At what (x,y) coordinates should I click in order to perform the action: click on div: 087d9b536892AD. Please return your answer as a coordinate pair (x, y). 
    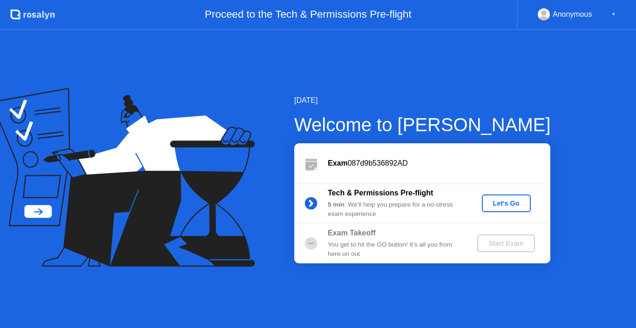
    Looking at the image, I should click on (439, 163).